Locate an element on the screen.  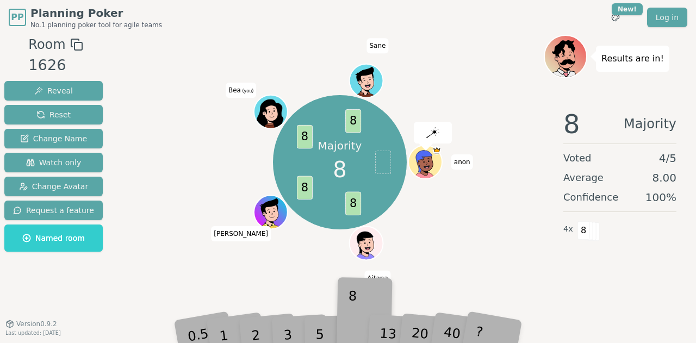
button: Version0.9.2 is located at coordinates (31, 324).